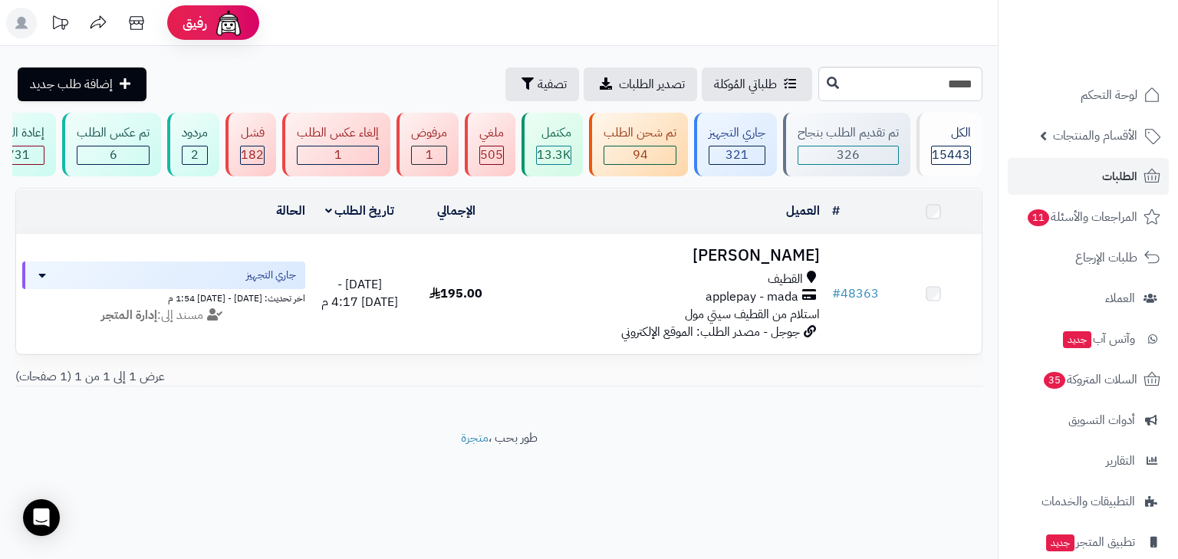  Describe the element at coordinates (193, 144) in the screenshot. I see `a: مردود 2` at that location.